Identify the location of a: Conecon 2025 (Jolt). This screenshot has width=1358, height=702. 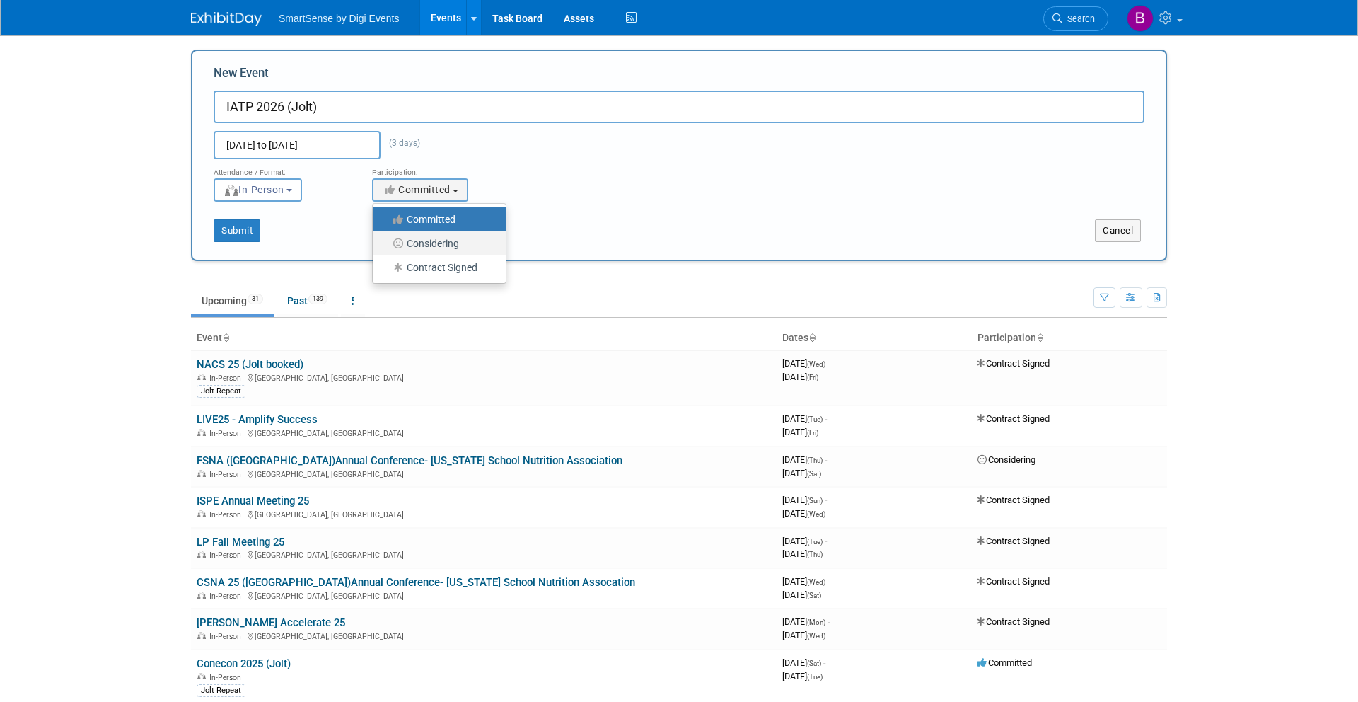
(243, 664).